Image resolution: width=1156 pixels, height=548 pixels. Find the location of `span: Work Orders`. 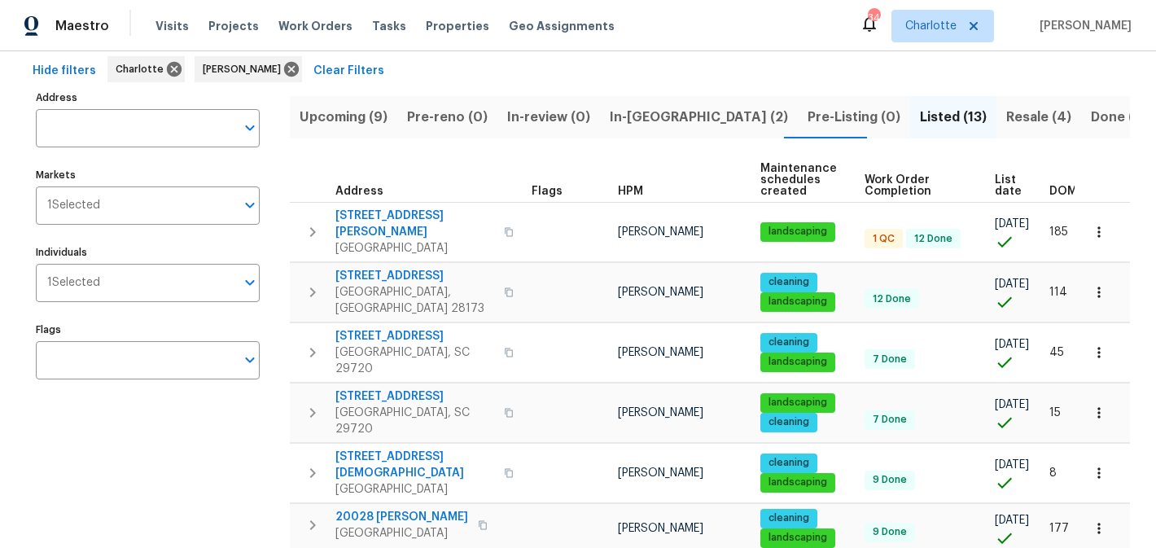

span: Work Orders is located at coordinates (315, 26).